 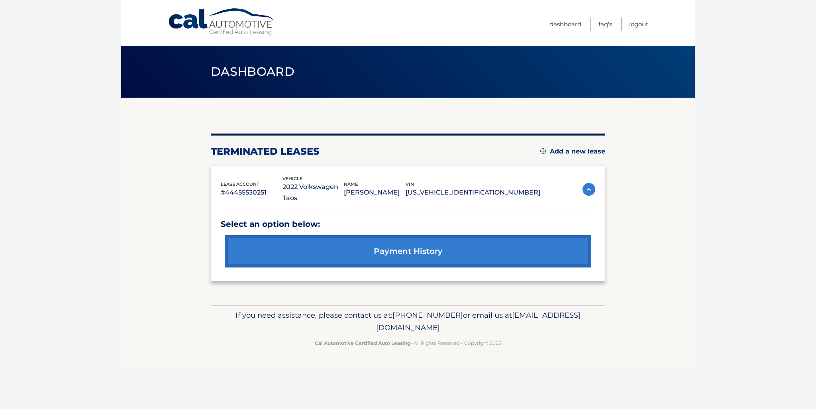 I want to click on p: If you need assistance, please contact us at: or email us at, so click(x=408, y=321).